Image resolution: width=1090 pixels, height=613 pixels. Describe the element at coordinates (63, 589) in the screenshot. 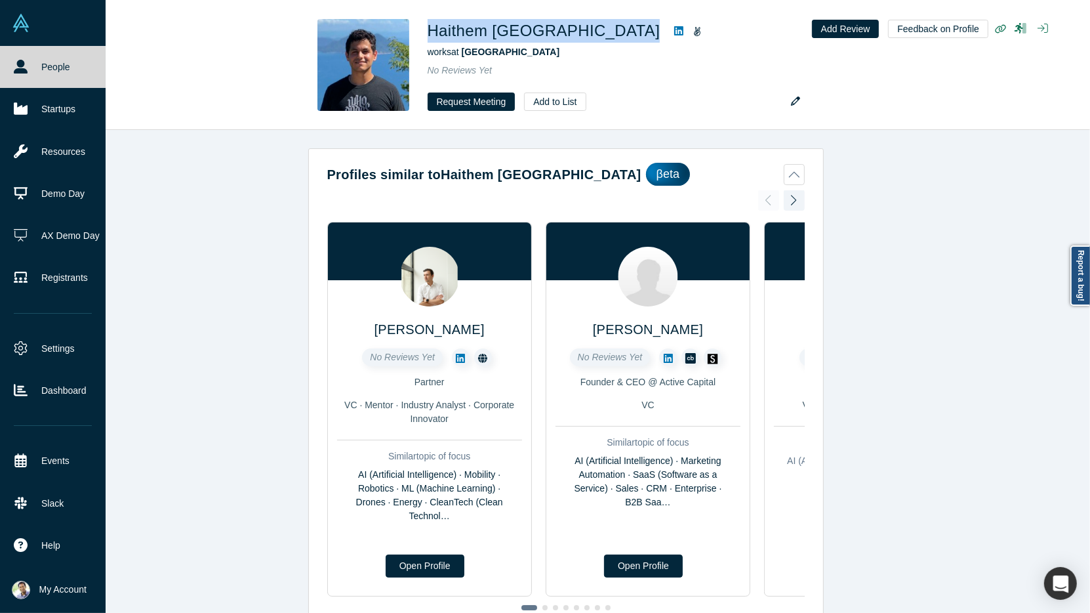

I see `span: My Account` at that location.